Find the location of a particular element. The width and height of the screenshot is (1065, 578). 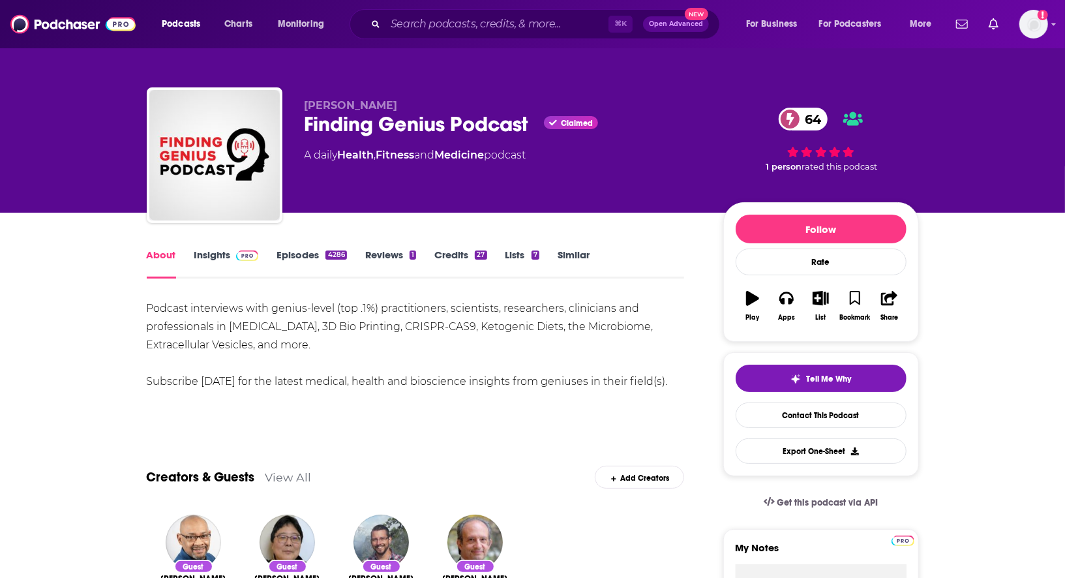

a: Credits27 is located at coordinates (460, 263).